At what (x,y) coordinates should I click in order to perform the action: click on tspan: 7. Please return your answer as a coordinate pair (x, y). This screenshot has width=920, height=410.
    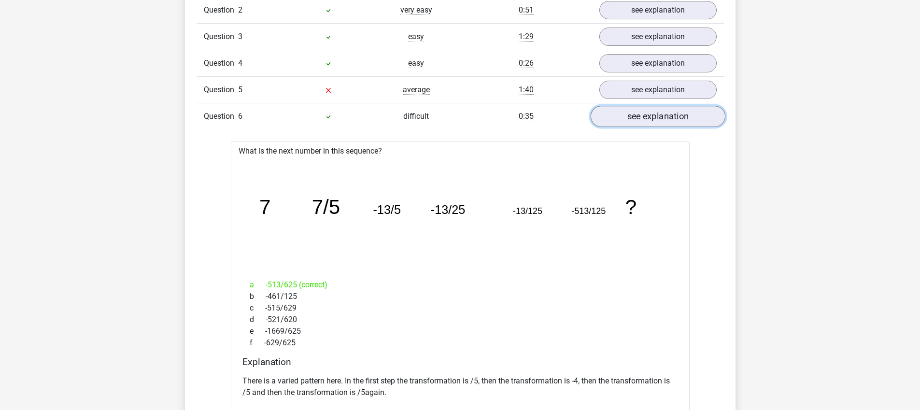
    Looking at the image, I should click on (265, 207).